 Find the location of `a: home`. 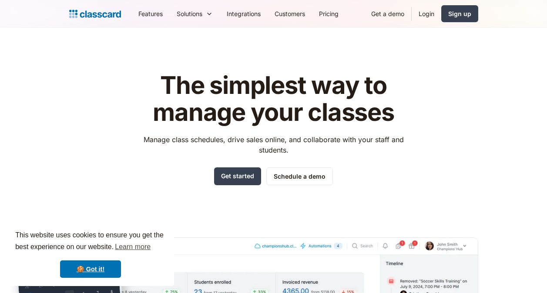

a: home is located at coordinates (95, 14).